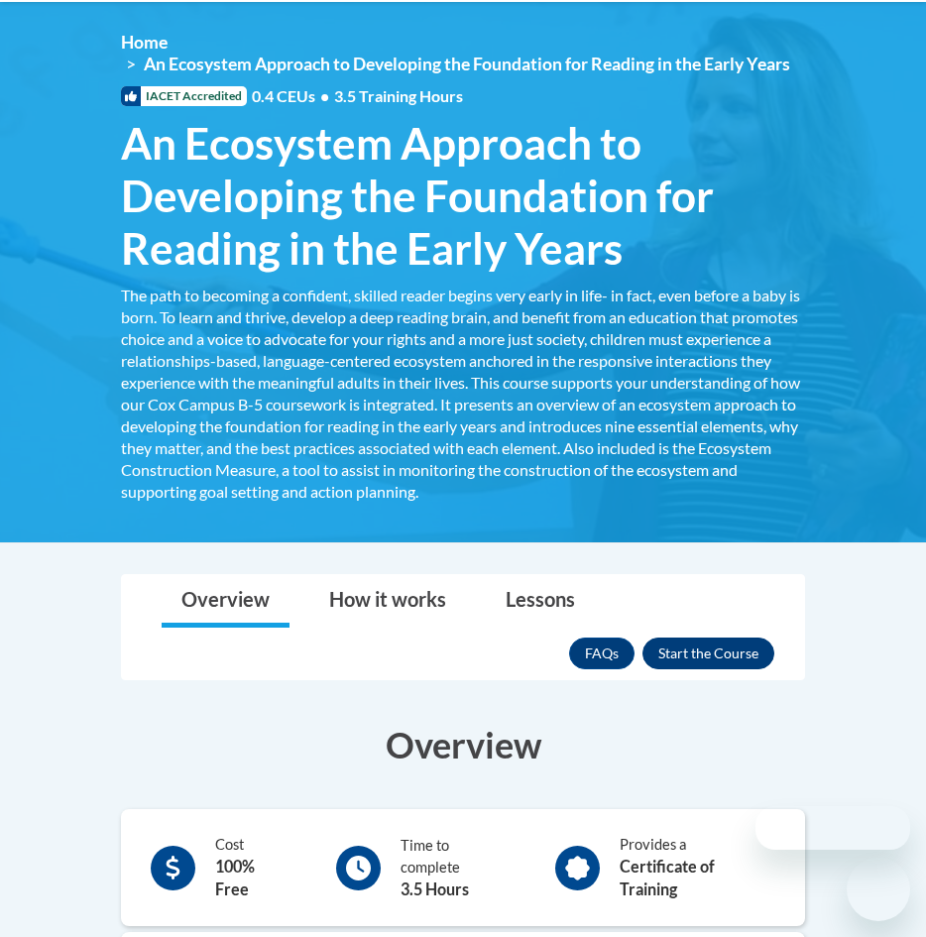 Image resolution: width=926 pixels, height=937 pixels. Describe the element at coordinates (235, 877) in the screenshot. I see `b: 100% Free` at that location.